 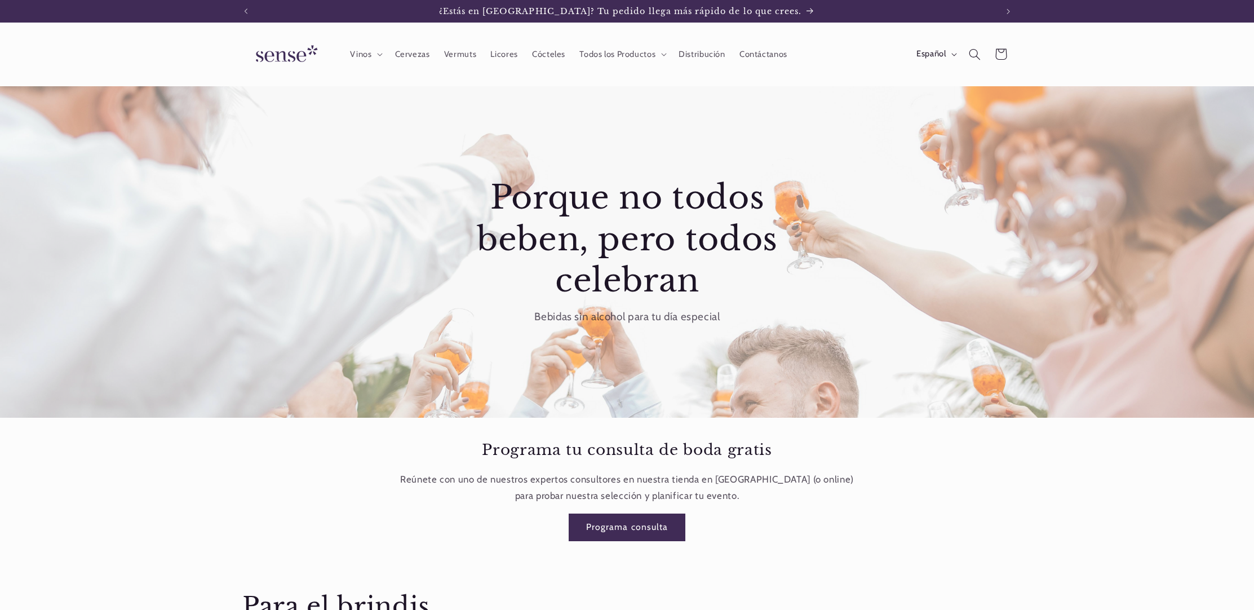 What do you see at coordinates (763, 54) in the screenshot?
I see `span: Contáctanos` at bounding box center [763, 54].